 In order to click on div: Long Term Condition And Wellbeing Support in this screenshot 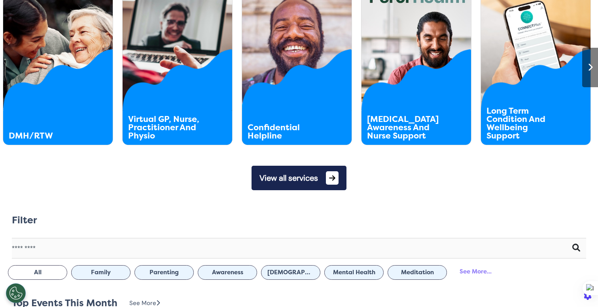, I will do `click(524, 124)`.